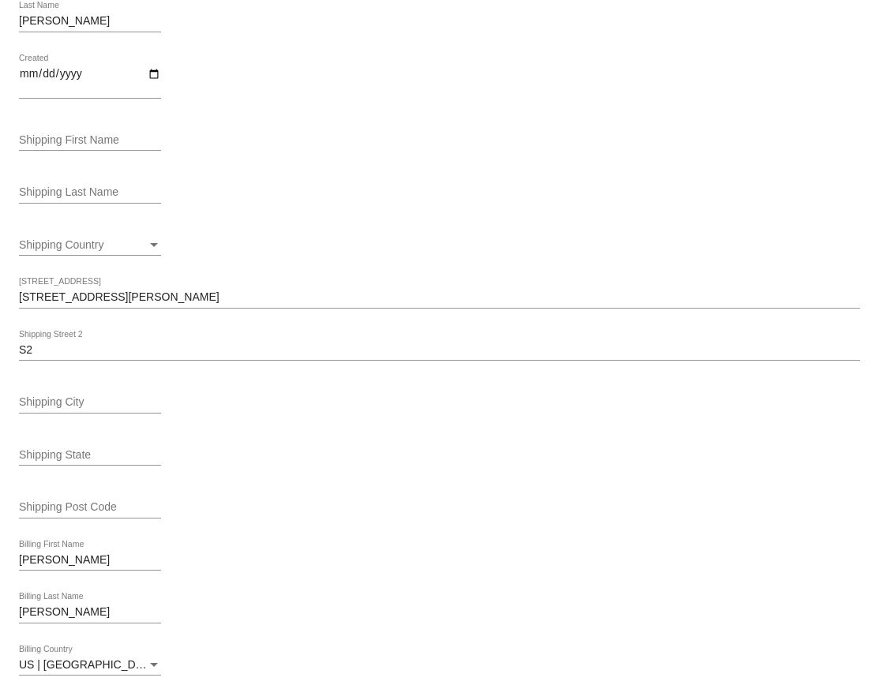 The image size is (879, 685). I want to click on input: Shipping City, so click(90, 403).